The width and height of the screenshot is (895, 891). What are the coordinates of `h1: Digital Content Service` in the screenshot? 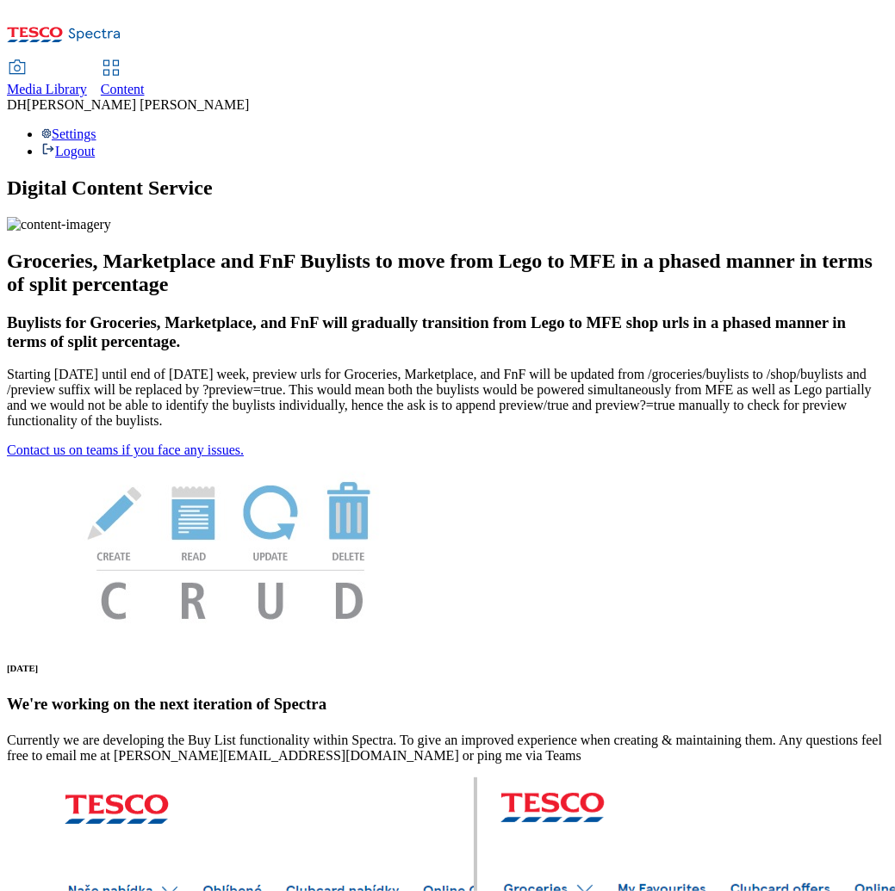 It's located at (447, 188).